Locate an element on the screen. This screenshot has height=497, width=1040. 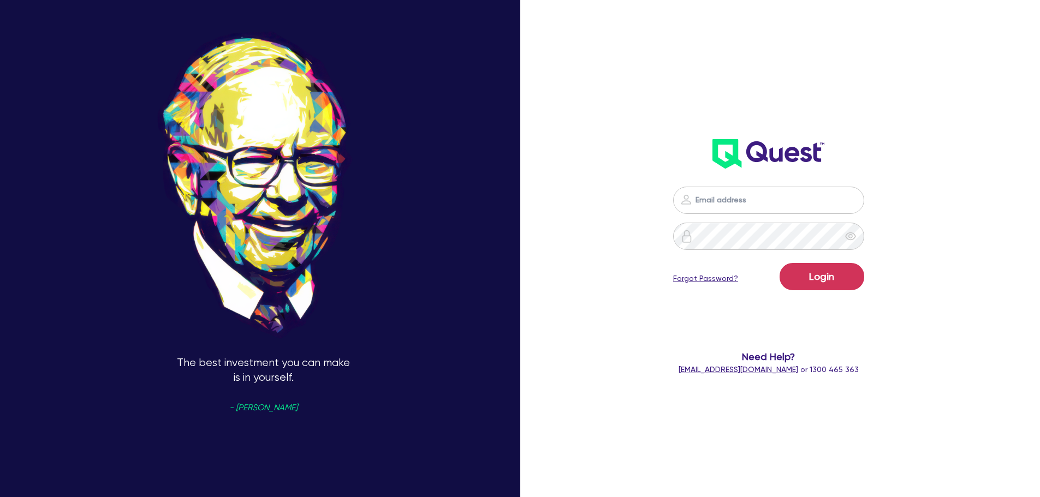
input: Email address is located at coordinates (769, 200).